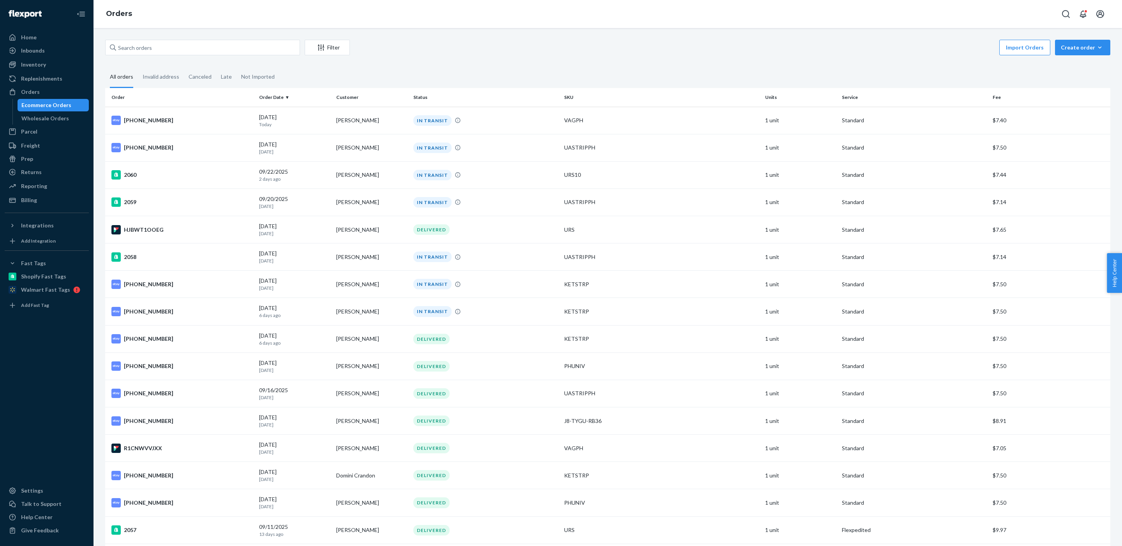 The width and height of the screenshot is (1122, 546). I want to click on a: Replenishments, so click(47, 79).